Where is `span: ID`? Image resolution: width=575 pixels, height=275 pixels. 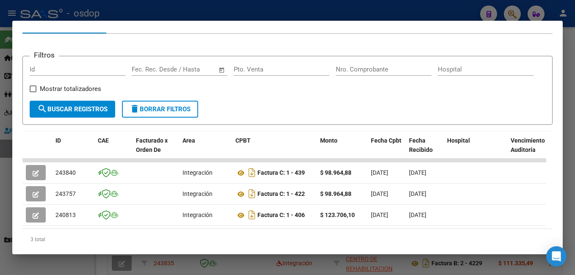 span: ID is located at coordinates (58, 141).